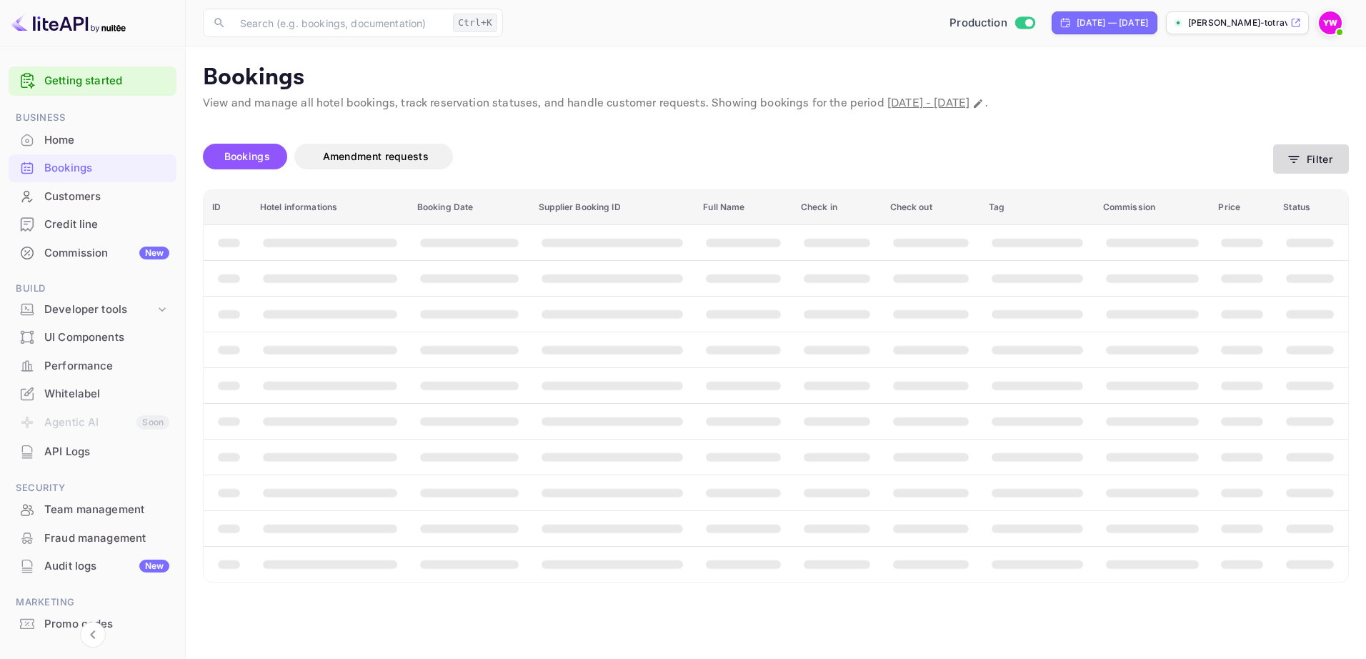 The width and height of the screenshot is (1366, 659). What do you see at coordinates (92, 139) in the screenshot?
I see `a: Home` at bounding box center [92, 139].